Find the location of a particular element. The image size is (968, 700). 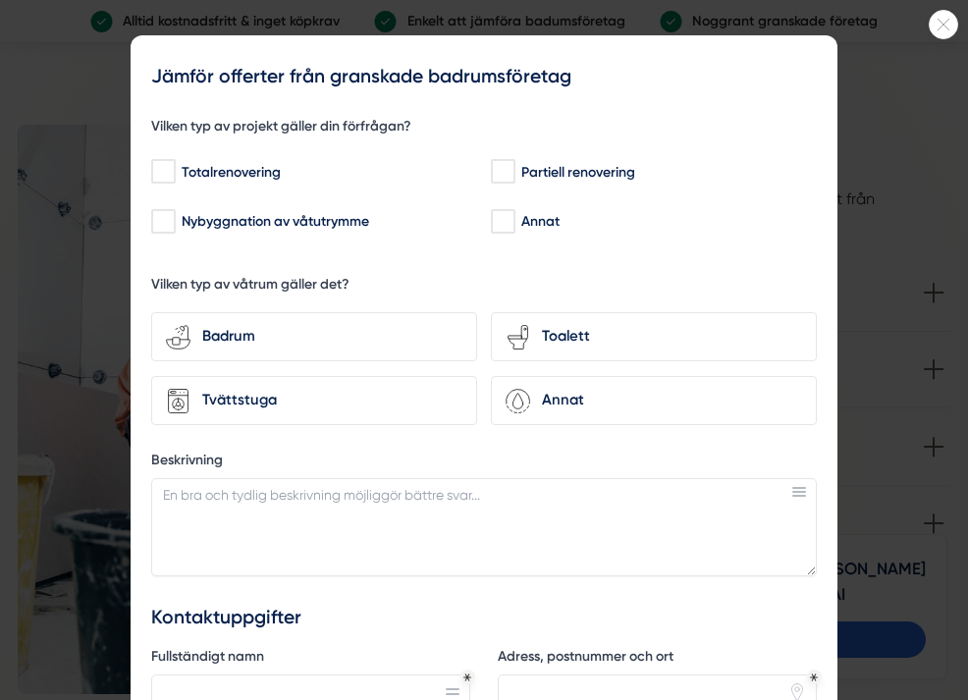

h5: Vilken typ av projekt gäller din förfrågan? is located at coordinates (281, 129).